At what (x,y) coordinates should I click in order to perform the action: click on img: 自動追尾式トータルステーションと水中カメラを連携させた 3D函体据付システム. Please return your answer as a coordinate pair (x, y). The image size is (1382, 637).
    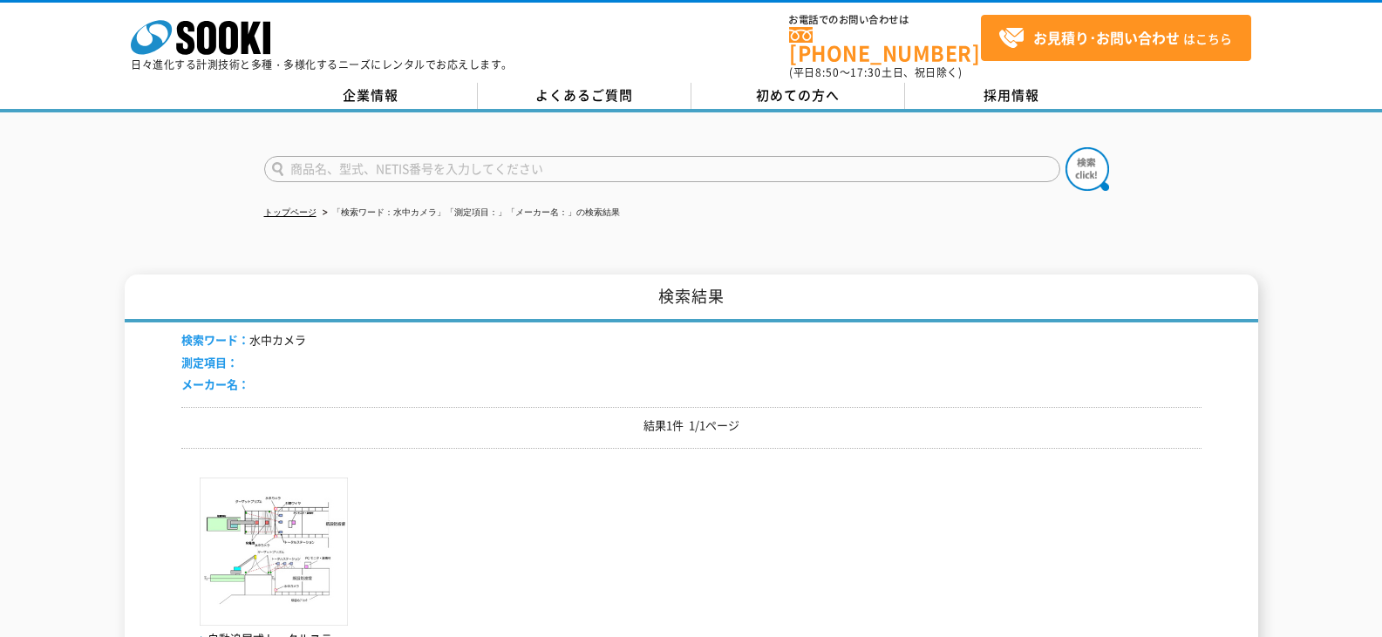
    Looking at the image, I should click on (274, 554).